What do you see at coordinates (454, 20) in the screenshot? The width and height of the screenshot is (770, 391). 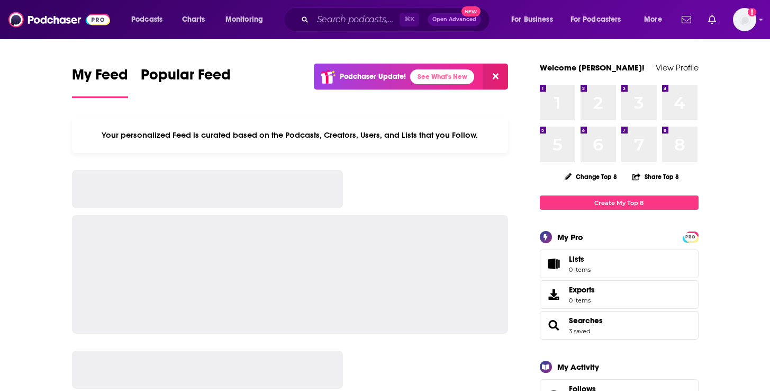 I see `span: Open Advanced` at bounding box center [454, 20].